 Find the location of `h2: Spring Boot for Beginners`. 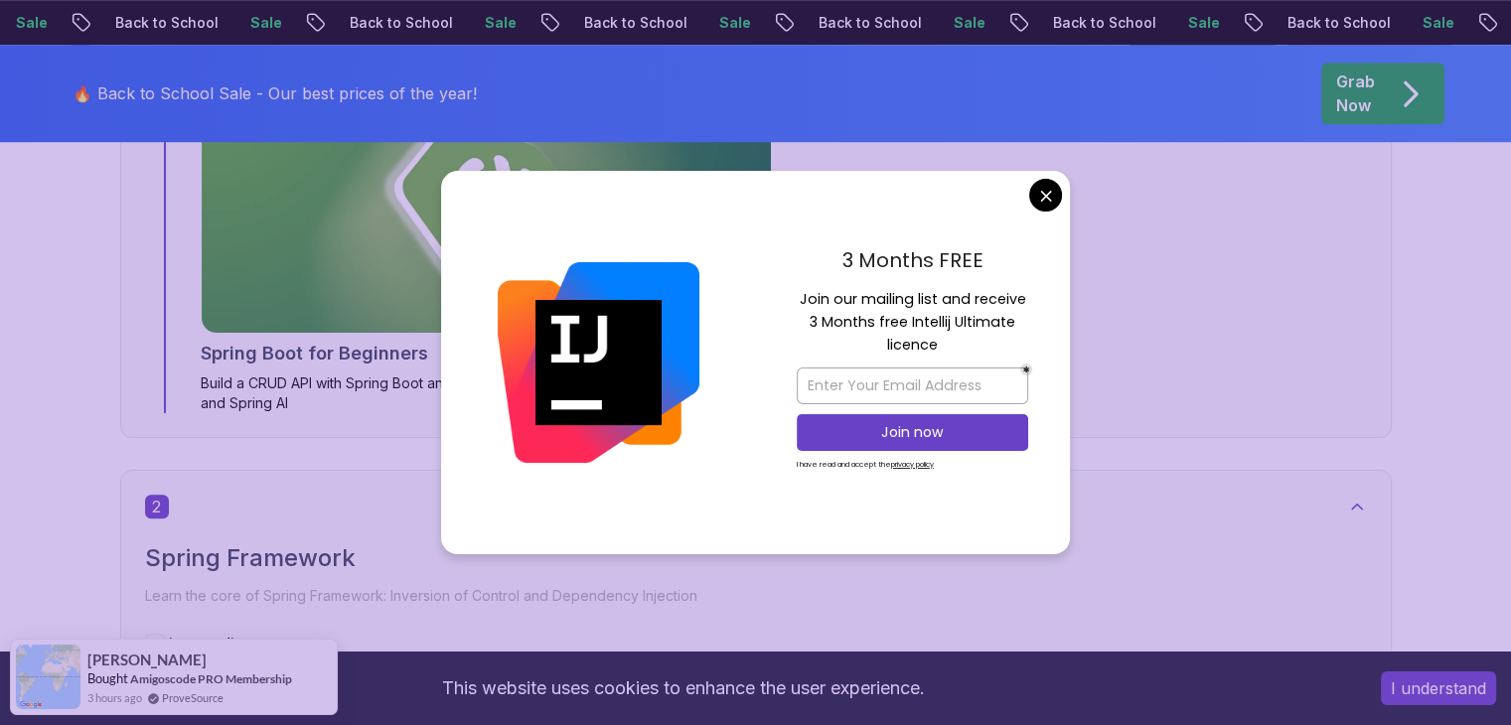

h2: Spring Boot for Beginners is located at coordinates (314, 354).